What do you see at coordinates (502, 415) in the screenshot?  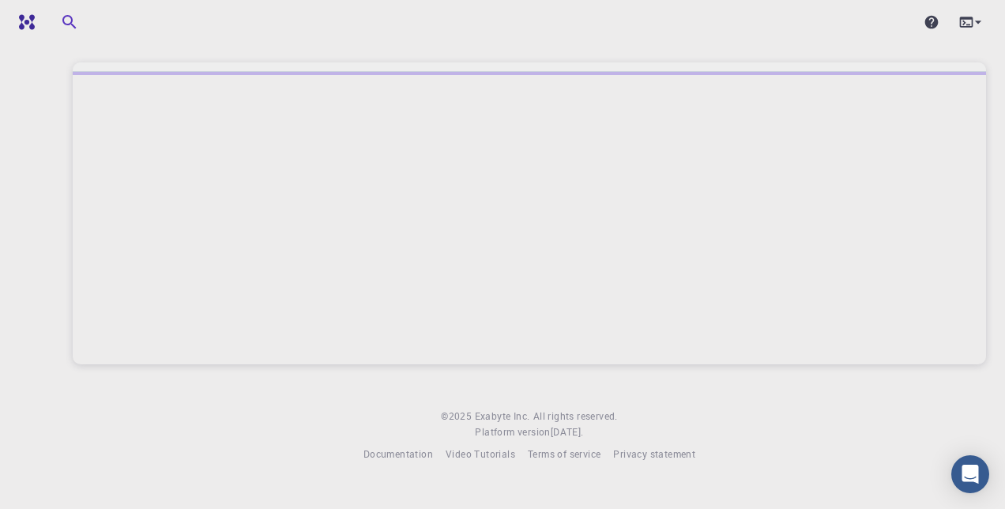 I see `span: Exabyte Inc.` at bounding box center [502, 415].